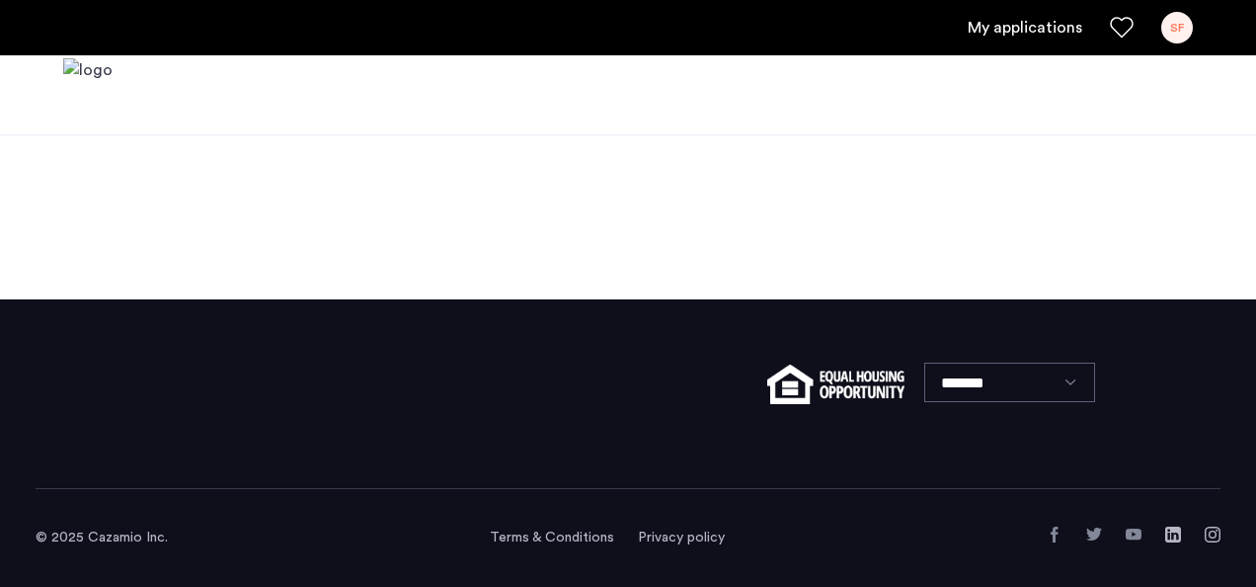  I want to click on div: SF, so click(1177, 28).